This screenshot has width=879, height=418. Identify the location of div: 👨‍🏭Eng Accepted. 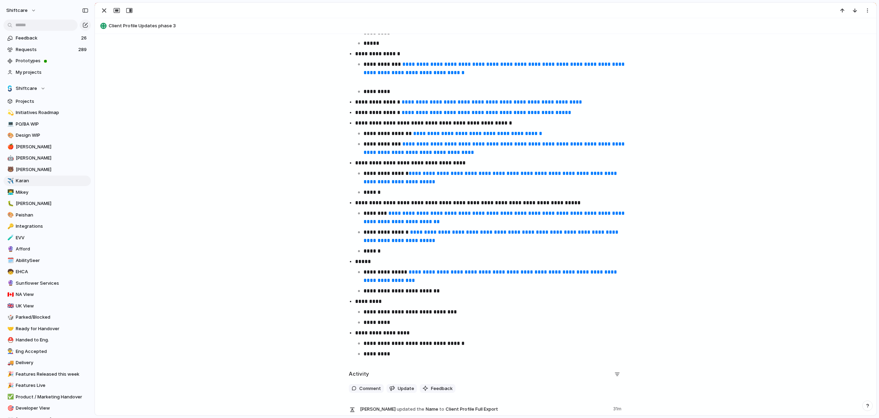
(47, 351).